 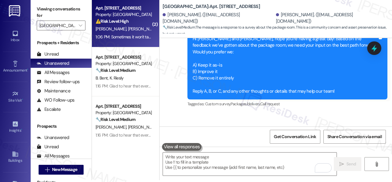 I want to click on span: Share Conversation via email, so click(x=355, y=136).